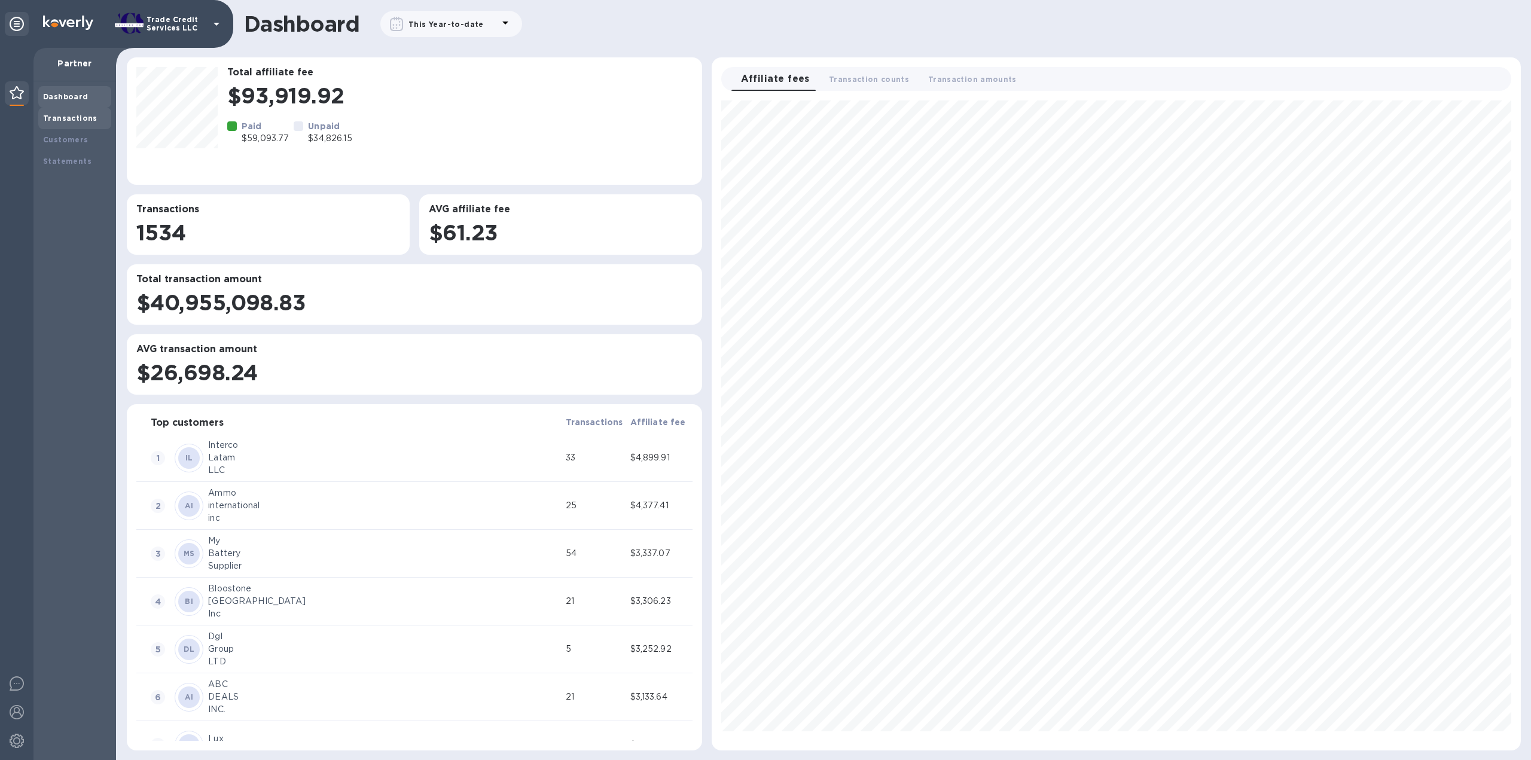 The height and width of the screenshot is (760, 1531). Describe the element at coordinates (414, 303) in the screenshot. I see `h1: $40,955,098.83` at that location.